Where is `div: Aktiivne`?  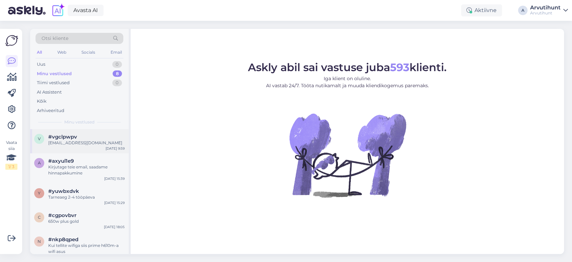 div: Aktiivne is located at coordinates (481, 10).